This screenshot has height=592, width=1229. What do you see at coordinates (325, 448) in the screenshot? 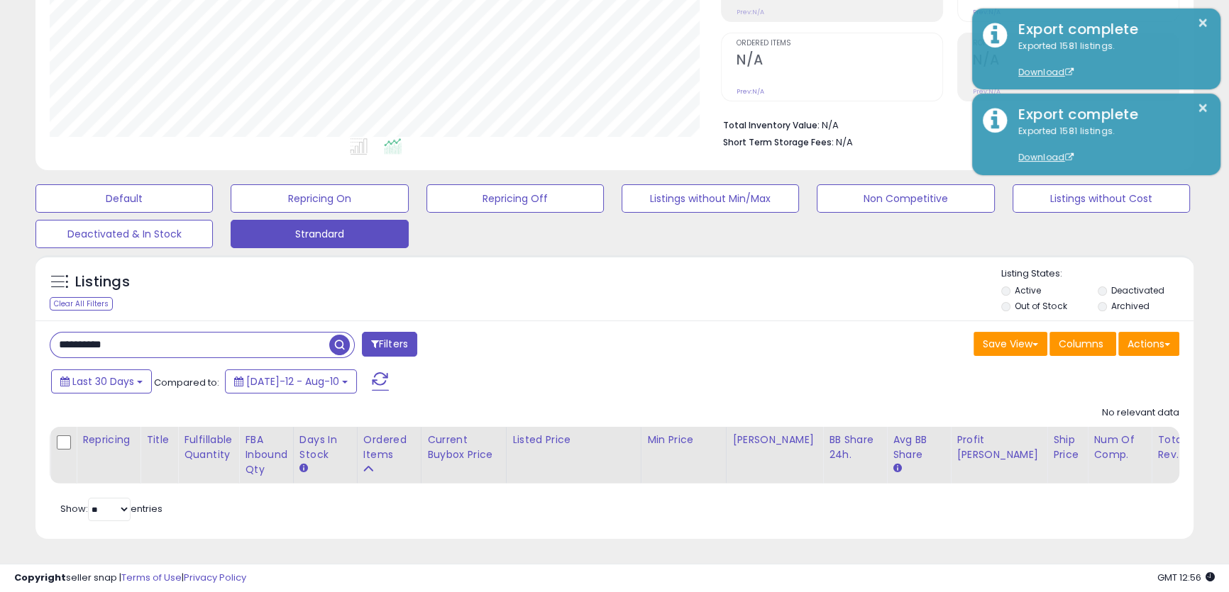
I see `div: Days In Stock` at bounding box center [325, 448].